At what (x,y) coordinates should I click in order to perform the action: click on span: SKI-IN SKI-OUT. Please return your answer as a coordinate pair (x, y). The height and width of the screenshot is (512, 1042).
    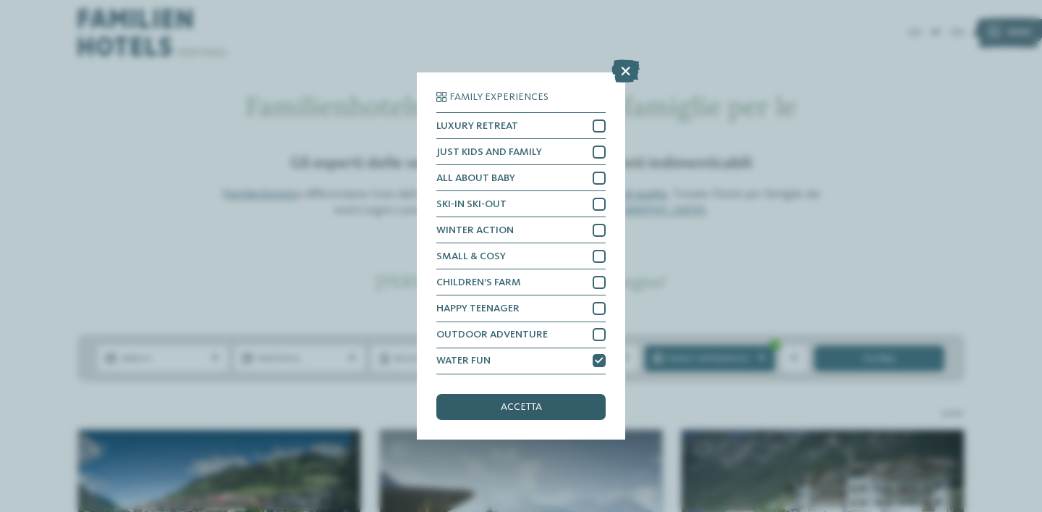
    Looking at the image, I should click on (471, 204).